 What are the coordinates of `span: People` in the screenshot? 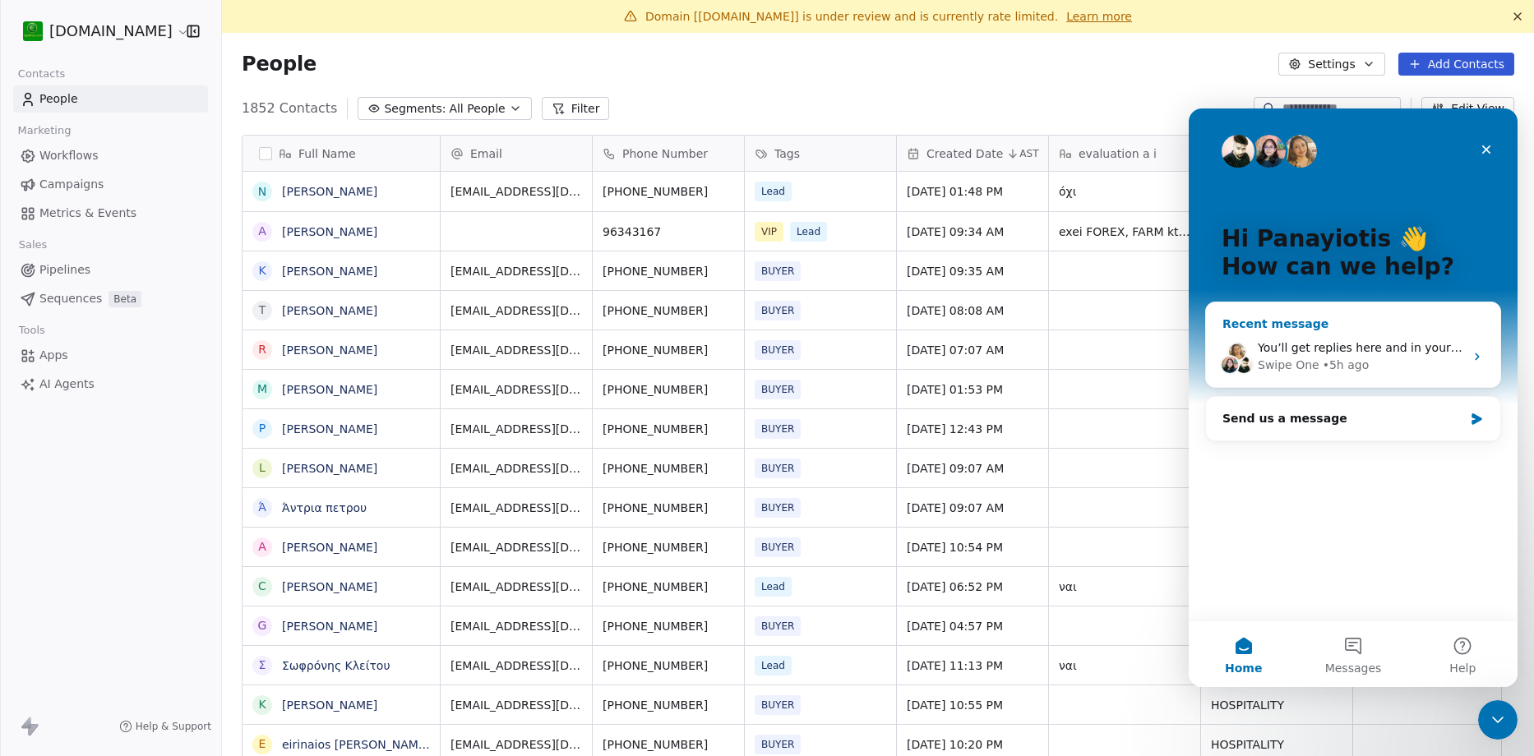 It's located at (279, 64).